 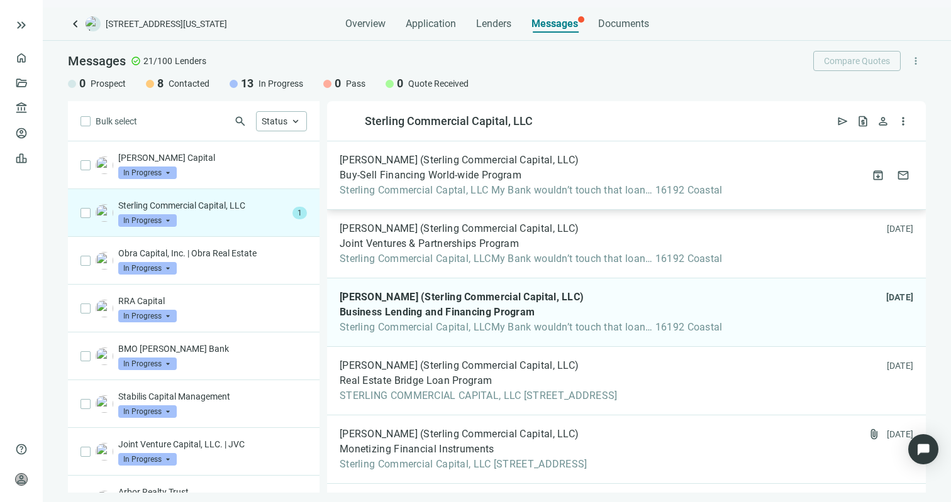 I want to click on span: Quote Received, so click(x=438, y=84).